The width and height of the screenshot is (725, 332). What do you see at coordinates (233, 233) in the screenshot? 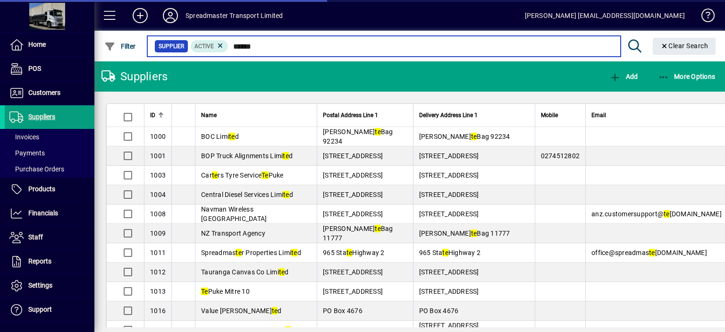
I see `span: NZ Transport Agency` at bounding box center [233, 233].